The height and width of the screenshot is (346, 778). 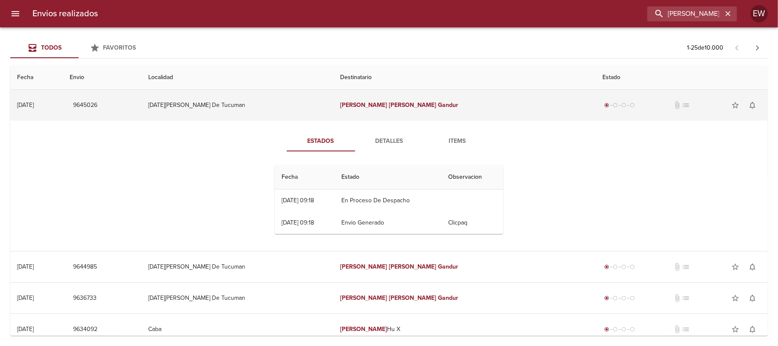 What do you see at coordinates (388, 223) in the screenshot?
I see `td: Envio Generado` at bounding box center [388, 223].